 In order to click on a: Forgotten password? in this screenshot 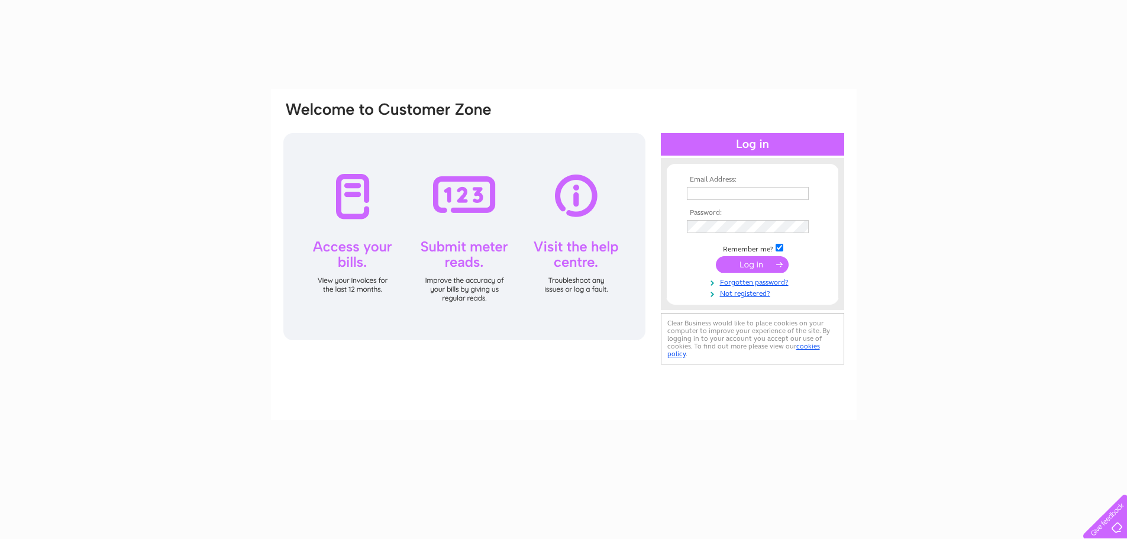, I will do `click(754, 281)`.